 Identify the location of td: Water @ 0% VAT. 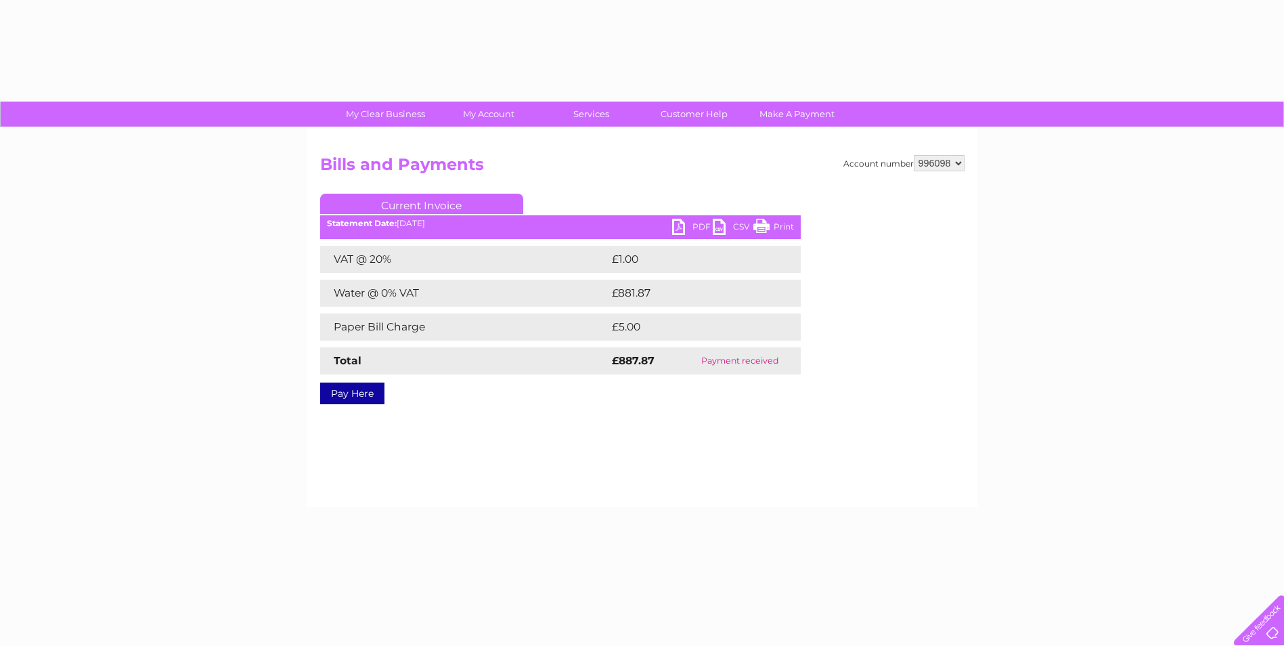
(464, 293).